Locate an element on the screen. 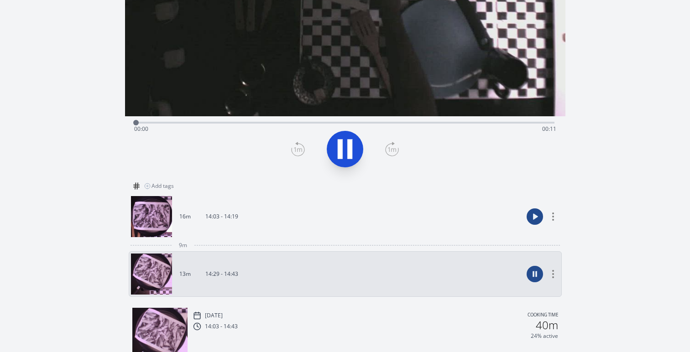  p: 14:03 - 14:19 is located at coordinates (222, 217).